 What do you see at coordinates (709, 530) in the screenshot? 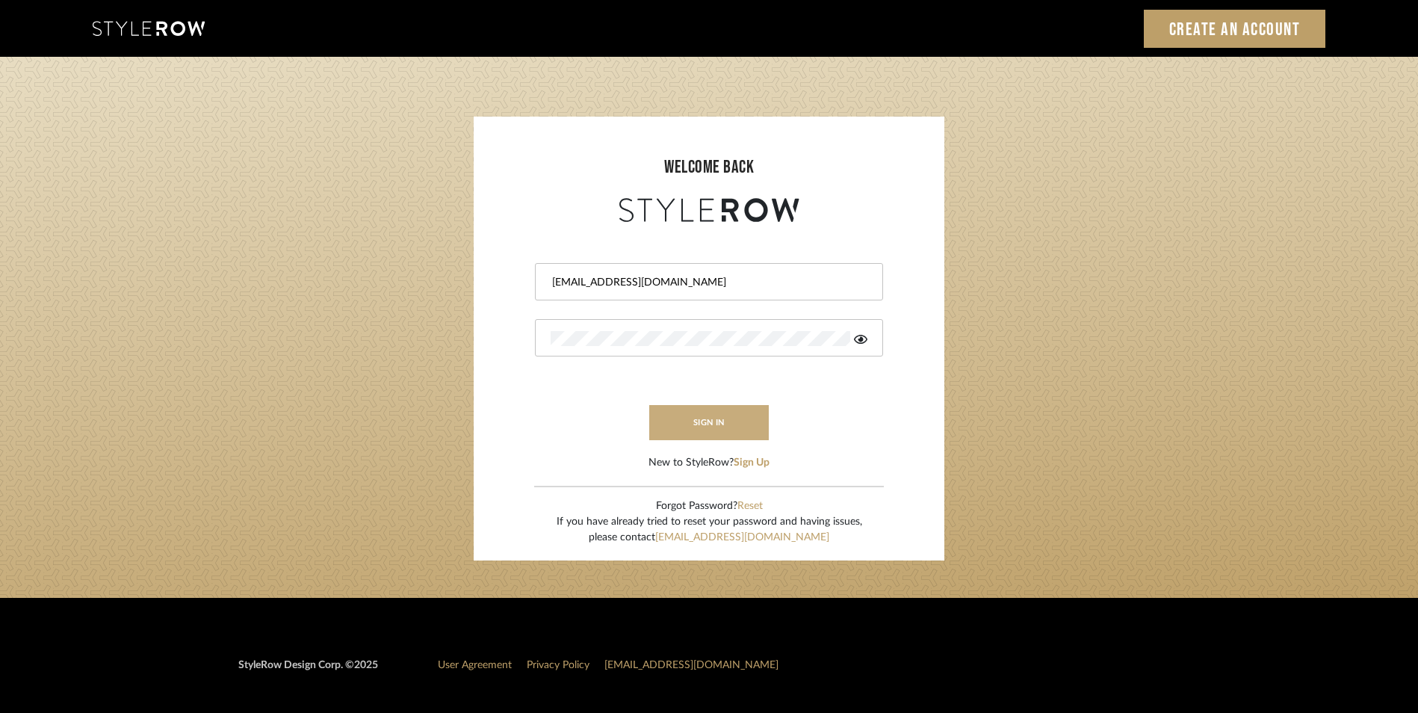
I see `div: If you have already tried to reset your password and having issues, please contact` at bounding box center [709, 530].